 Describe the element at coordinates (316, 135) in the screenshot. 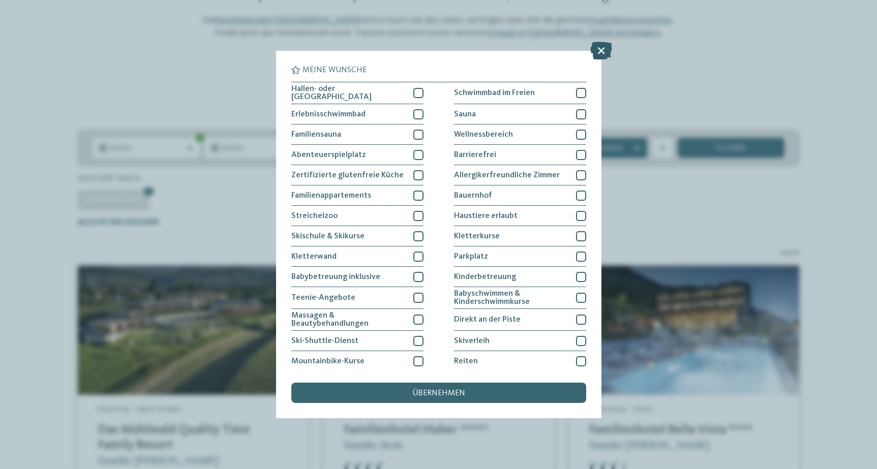

I see `span: Familiensauna` at that location.